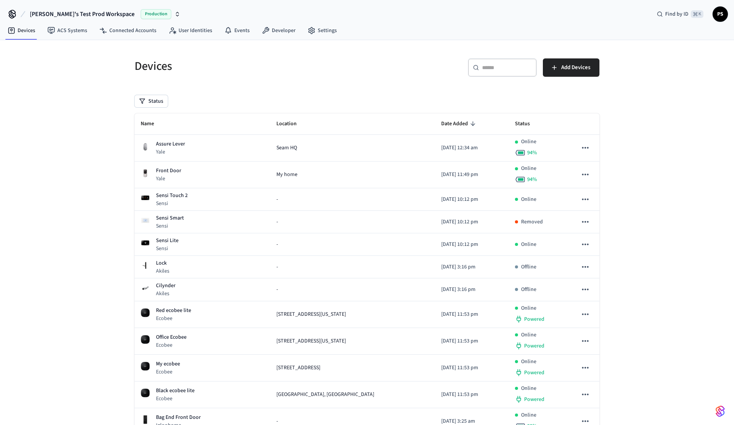 The image size is (734, 425). Describe the element at coordinates (527, 124) in the screenshot. I see `span: Status` at that location.